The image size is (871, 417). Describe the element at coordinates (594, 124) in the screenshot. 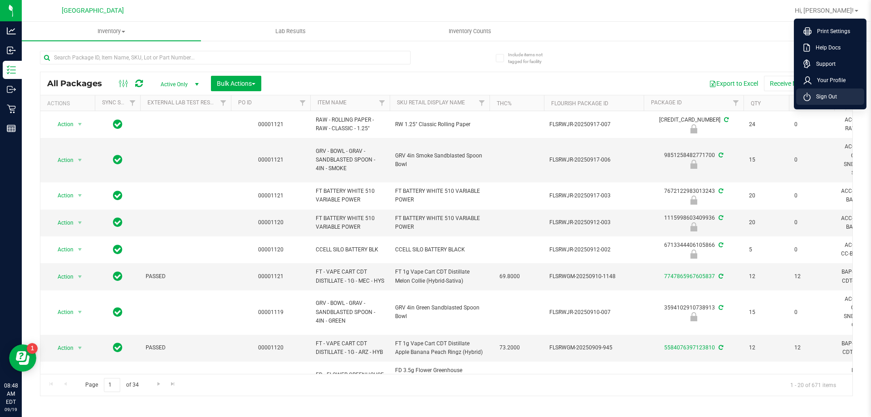

I see `span: FLSRWJR-20250917-007` at that location.